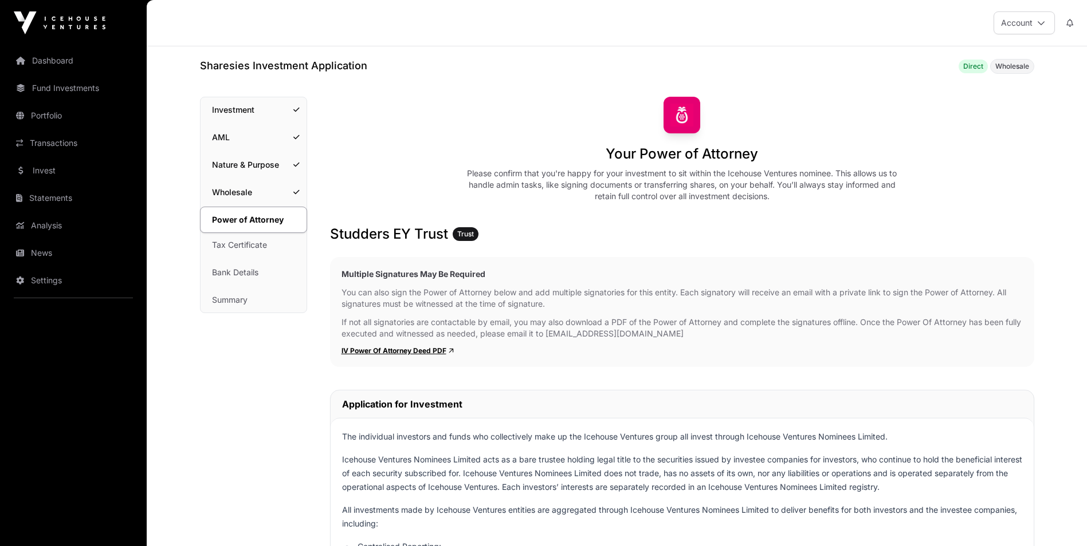 Image resolution: width=1087 pixels, height=546 pixels. Describe the element at coordinates (73, 61) in the screenshot. I see `a: Dashboard` at that location.